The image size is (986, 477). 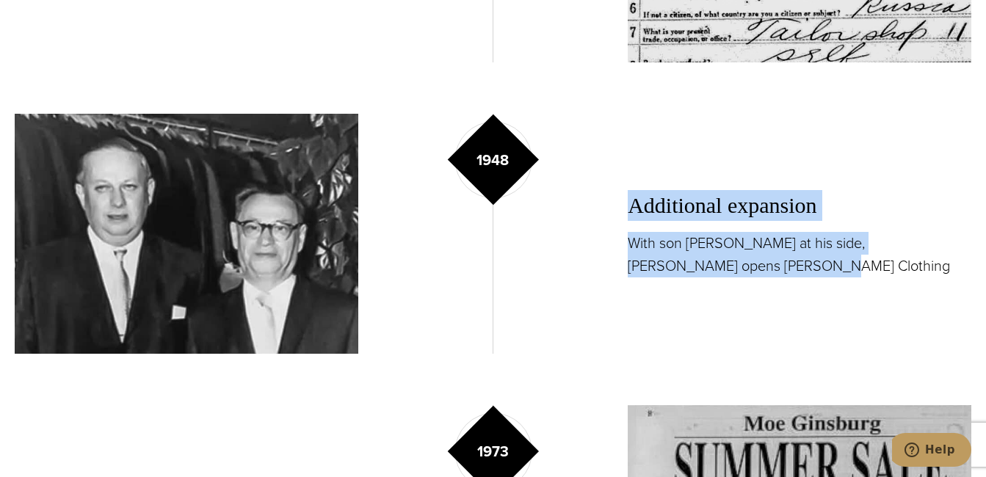 I want to click on h3: Additional expansion, so click(x=800, y=206).